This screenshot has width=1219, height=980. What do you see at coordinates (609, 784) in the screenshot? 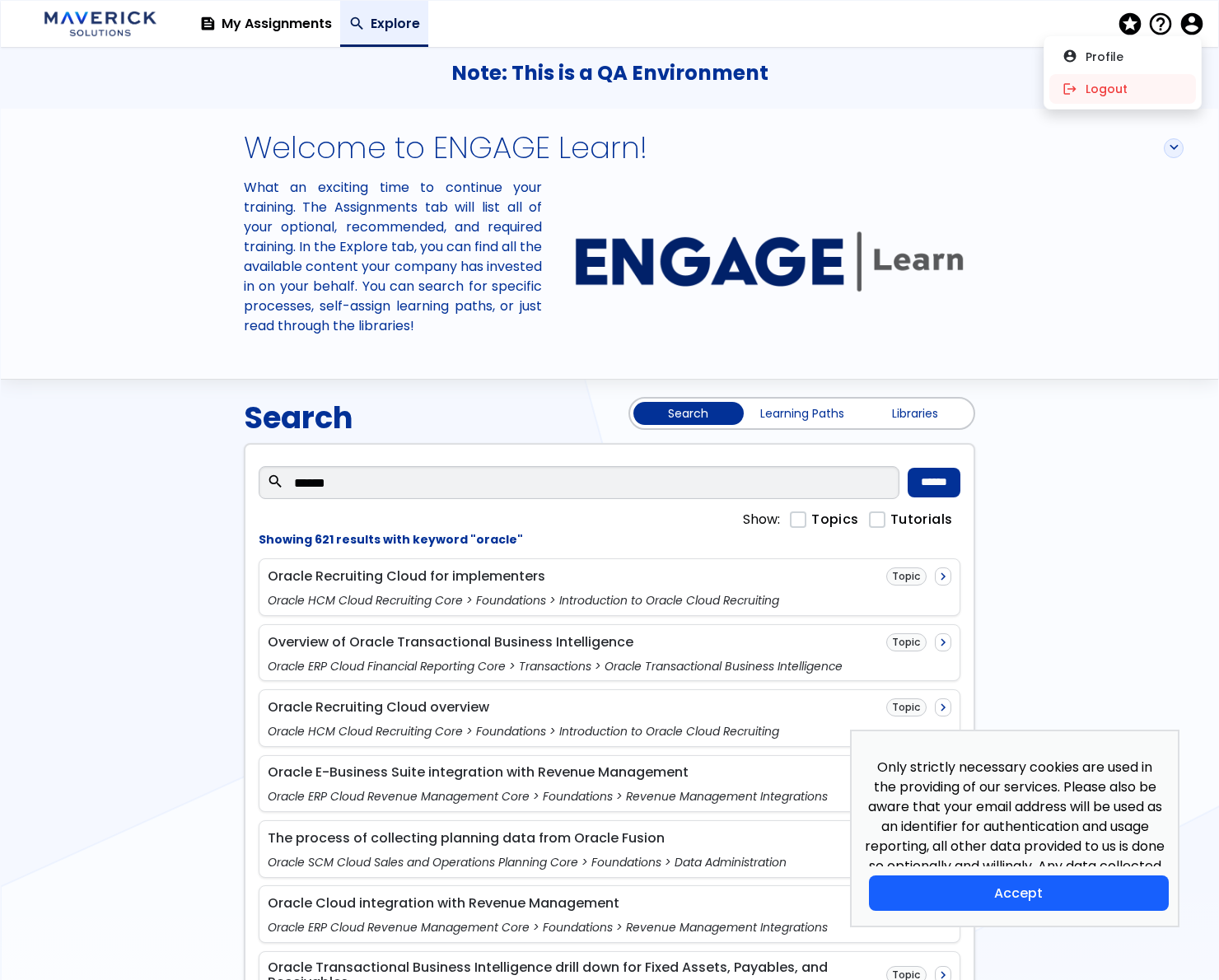
I see `a: Oracle E-Business Suite integration with Revenue ManagementTopicnavigate_nextOracle ERP Cloud Rev...` at bounding box center [609, 784].